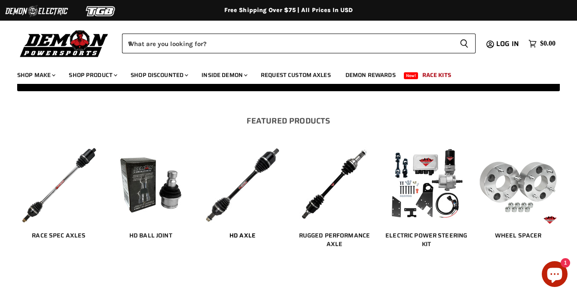 The width and height of the screenshot is (577, 296). I want to click on a: Shop Discounted, so click(159, 75).